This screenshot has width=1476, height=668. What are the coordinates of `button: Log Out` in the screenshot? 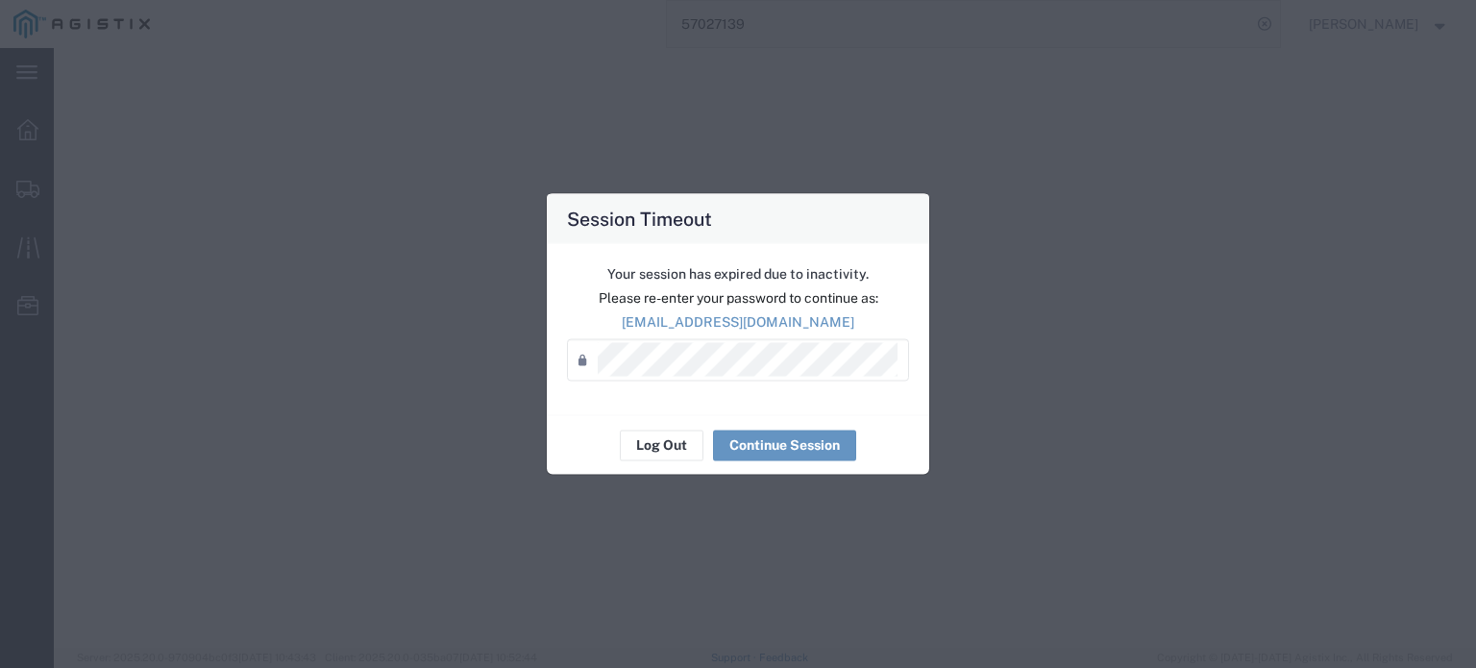 It's located at (661, 445).